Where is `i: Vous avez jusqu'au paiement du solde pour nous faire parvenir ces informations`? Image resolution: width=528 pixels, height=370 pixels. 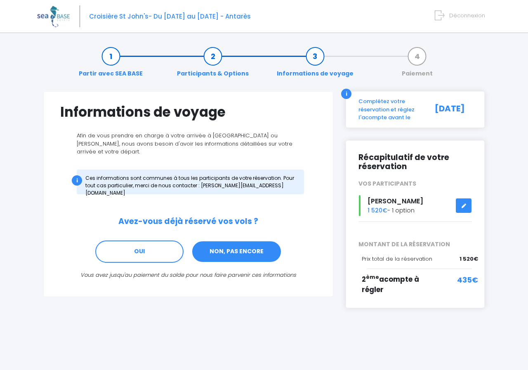
i: Vous avez jusqu'au paiement du solde pour nous faire parvenir ces informations is located at coordinates (188, 275).